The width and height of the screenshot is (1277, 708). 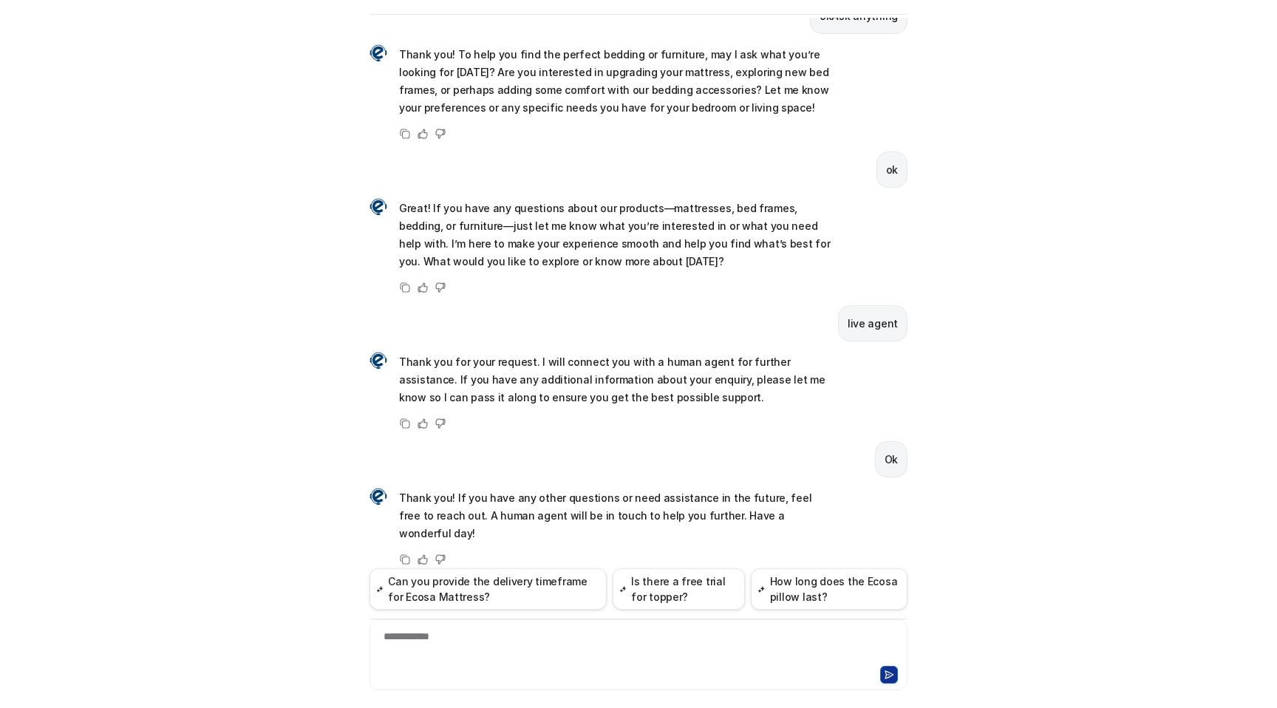 I want to click on p: Thank you! If you have any other questions or need assistance in the future, feel free to reach o..., so click(x=615, y=516).